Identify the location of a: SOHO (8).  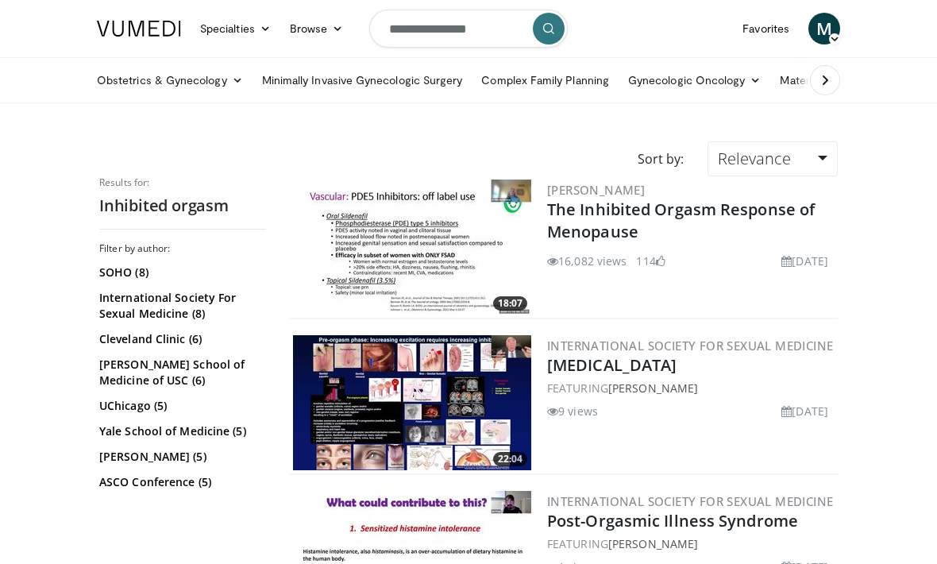
(180, 272).